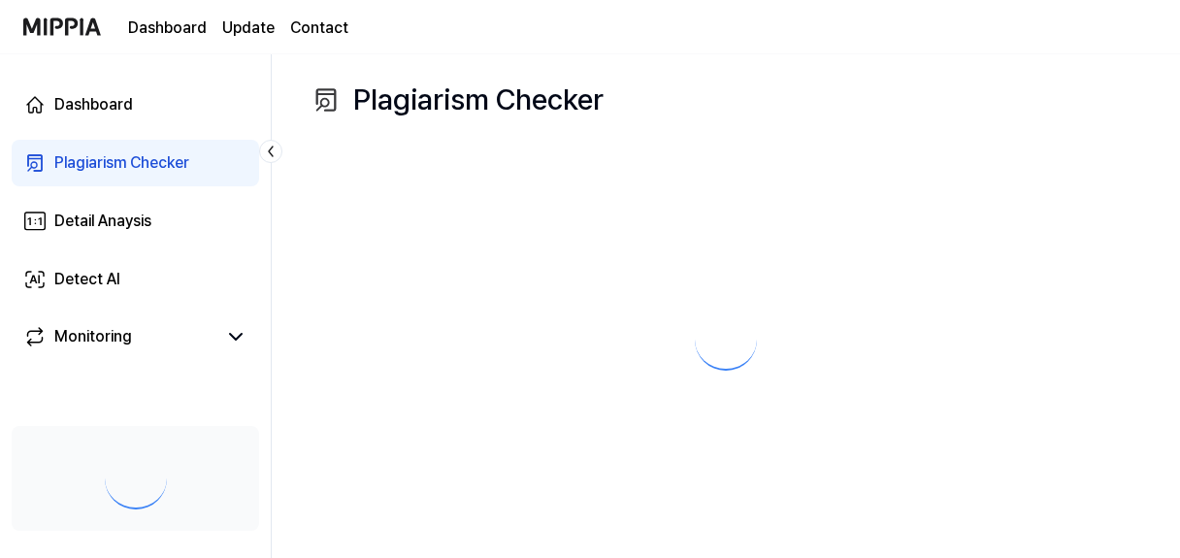 Image resolution: width=1180 pixels, height=558 pixels. What do you see at coordinates (135, 221) in the screenshot?
I see `a: Detail Anaysis` at bounding box center [135, 221].